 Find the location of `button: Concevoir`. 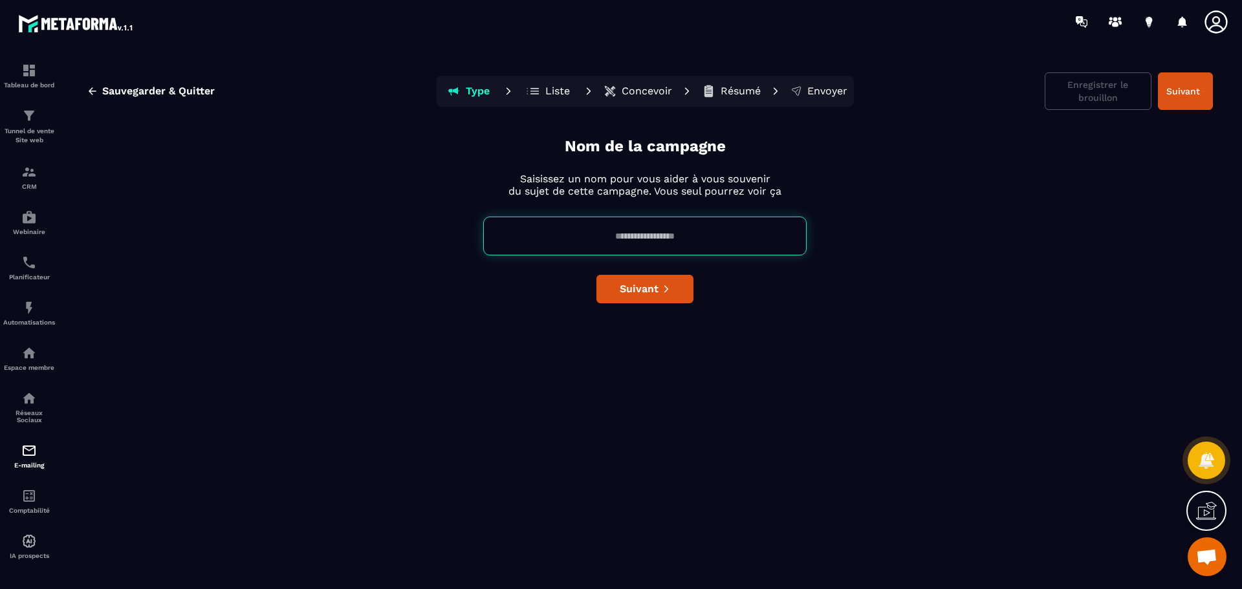

button: Concevoir is located at coordinates (638, 91).